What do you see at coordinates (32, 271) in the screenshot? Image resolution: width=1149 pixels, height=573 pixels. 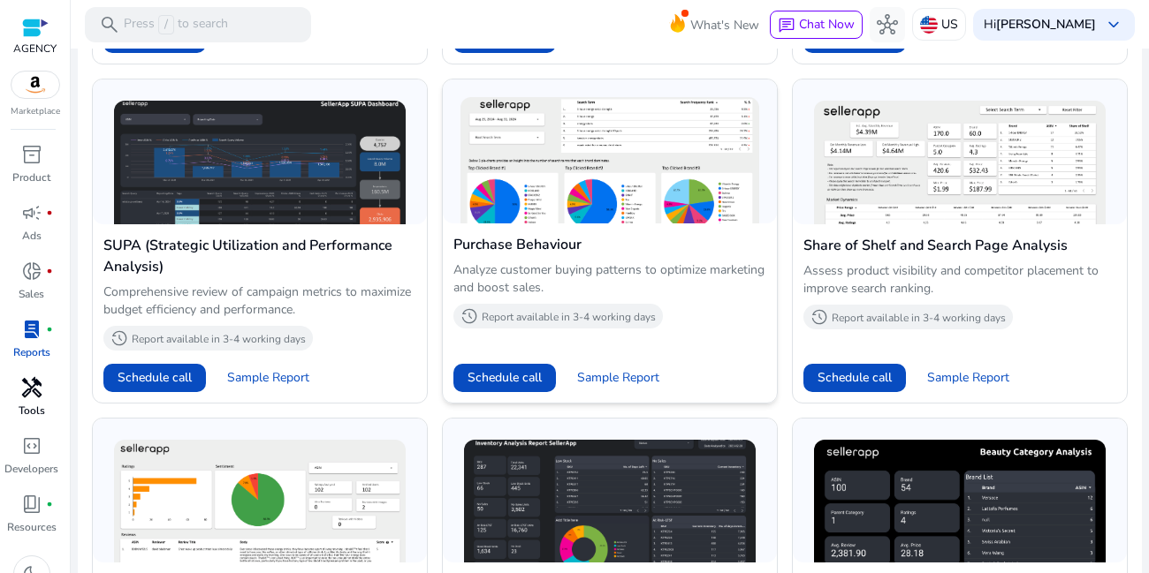 I see `span: donut_small` at bounding box center [32, 271].